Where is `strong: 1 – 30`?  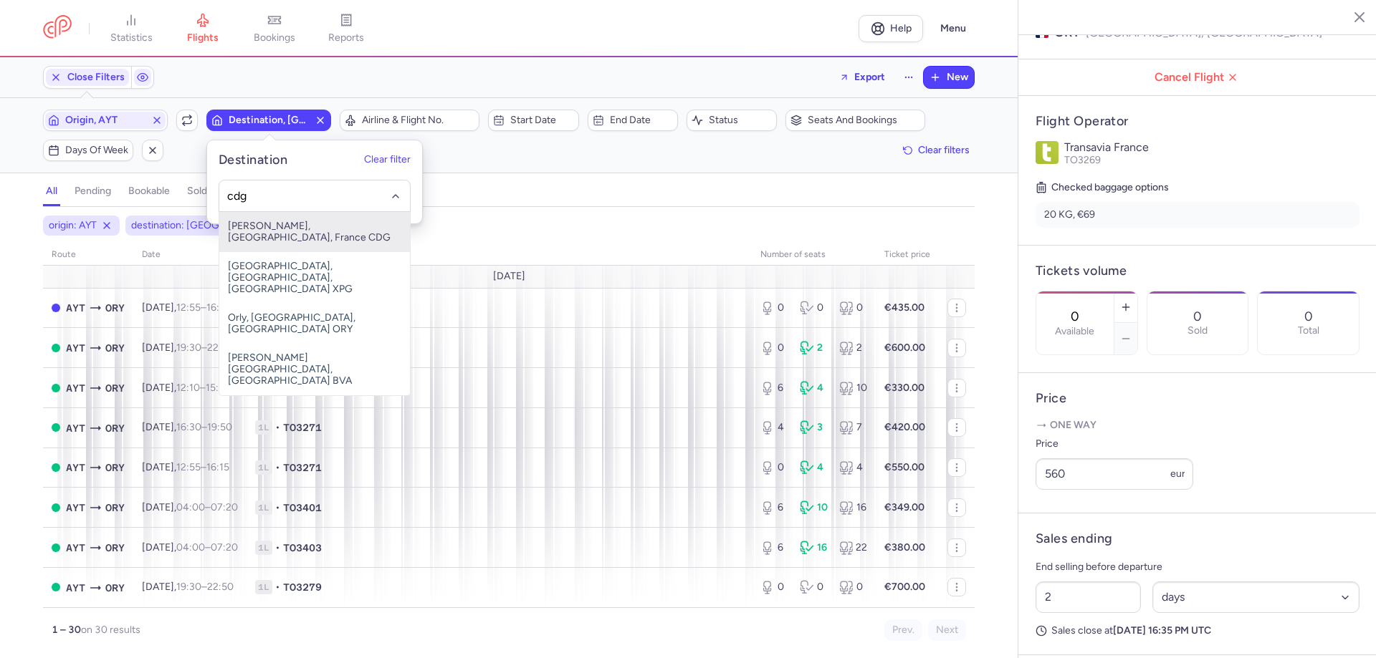 strong: 1 – 30 is located at coordinates (66, 630).